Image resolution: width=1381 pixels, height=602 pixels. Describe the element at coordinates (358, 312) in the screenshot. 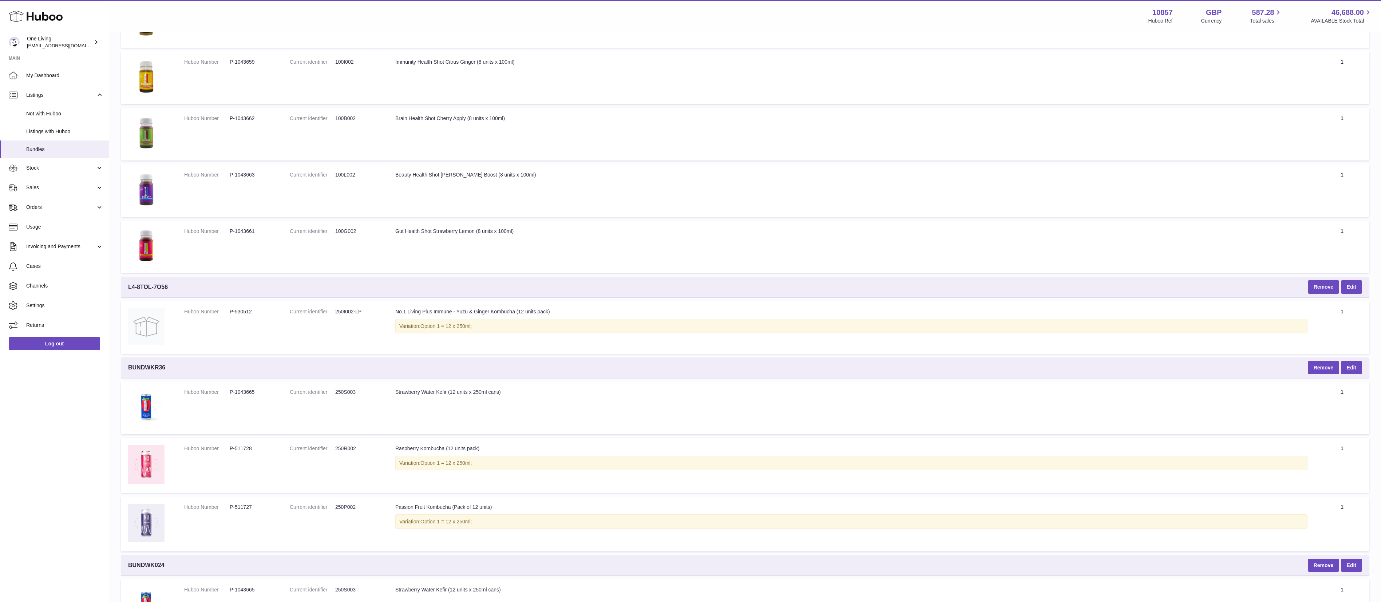

I see `dd: 250I002-LP` at that location.